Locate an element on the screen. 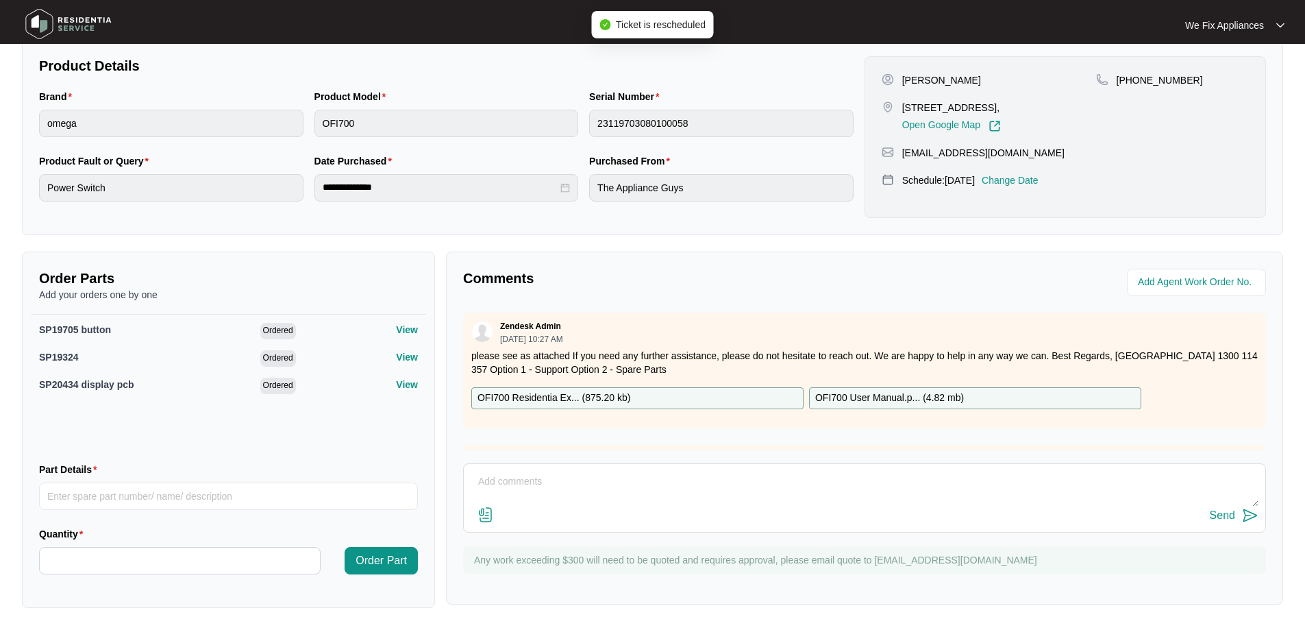 The width and height of the screenshot is (1305, 630). span: Order Part is located at coordinates (381, 560).